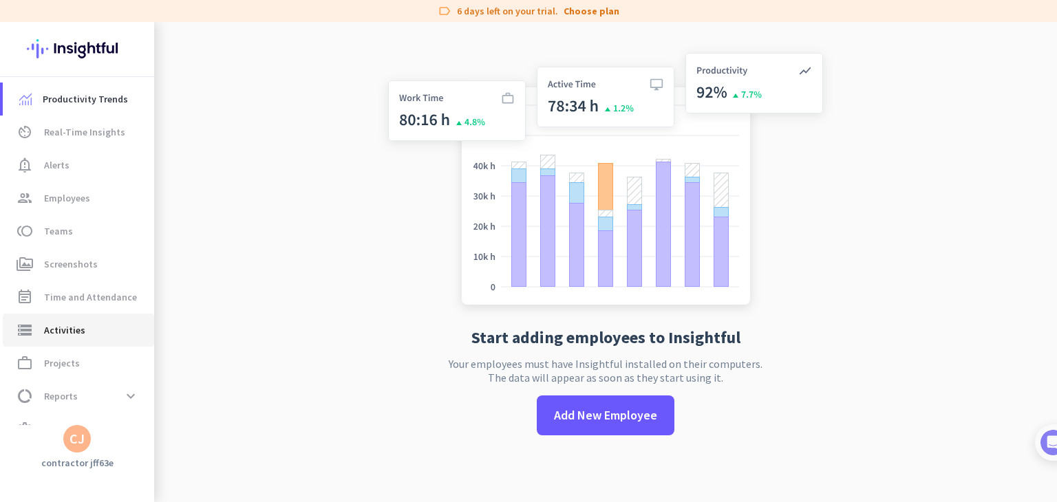  I want to click on i: group, so click(25, 198).